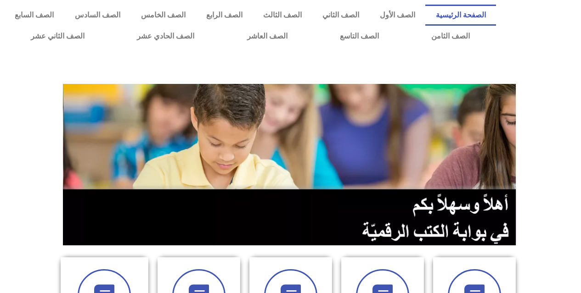  What do you see at coordinates (450, 36) in the screenshot?
I see `a: الصف الثامن` at bounding box center [450, 36].